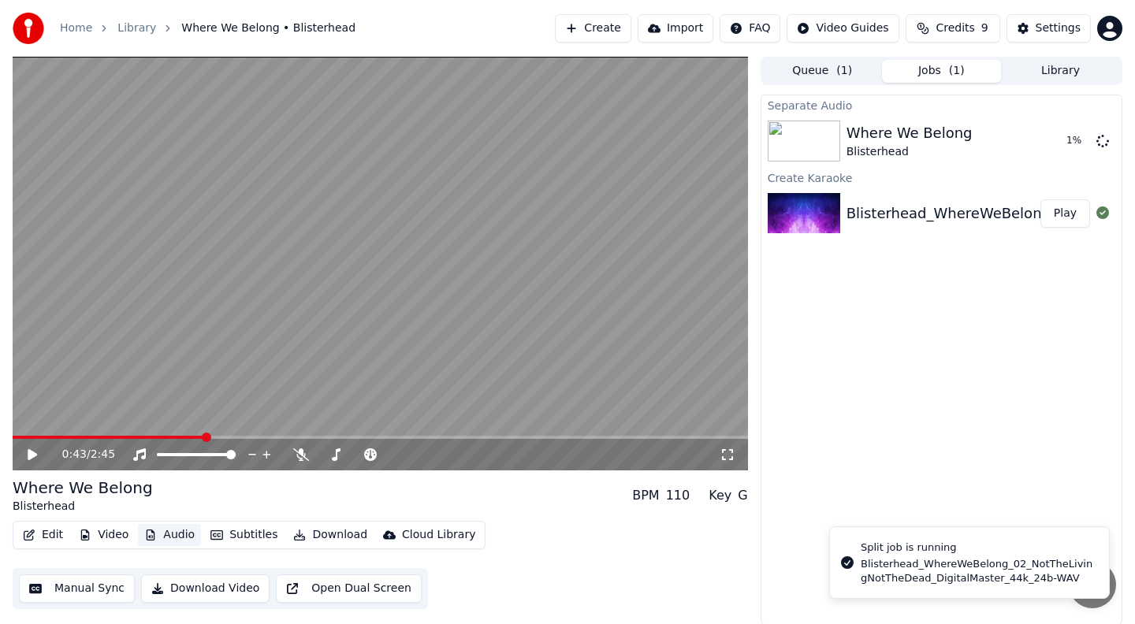 This screenshot has width=1135, height=624. I want to click on button: Download, so click(330, 535).